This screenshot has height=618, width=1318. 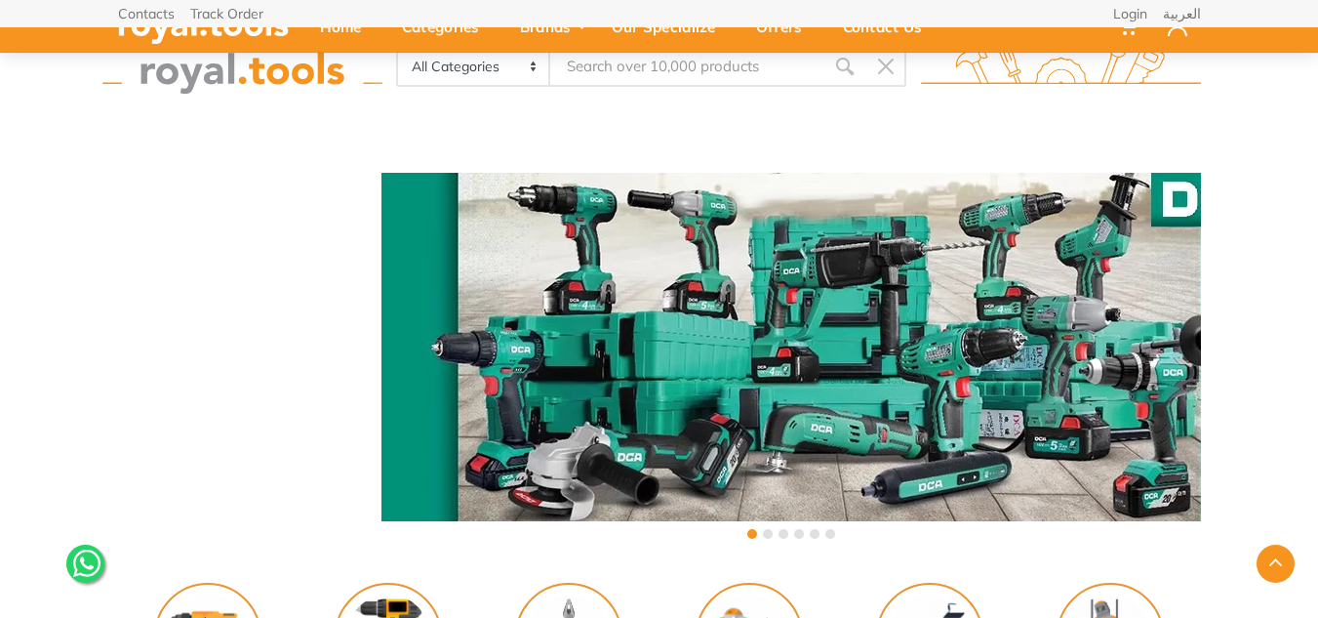 I want to click on input: Site search, so click(x=687, y=66).